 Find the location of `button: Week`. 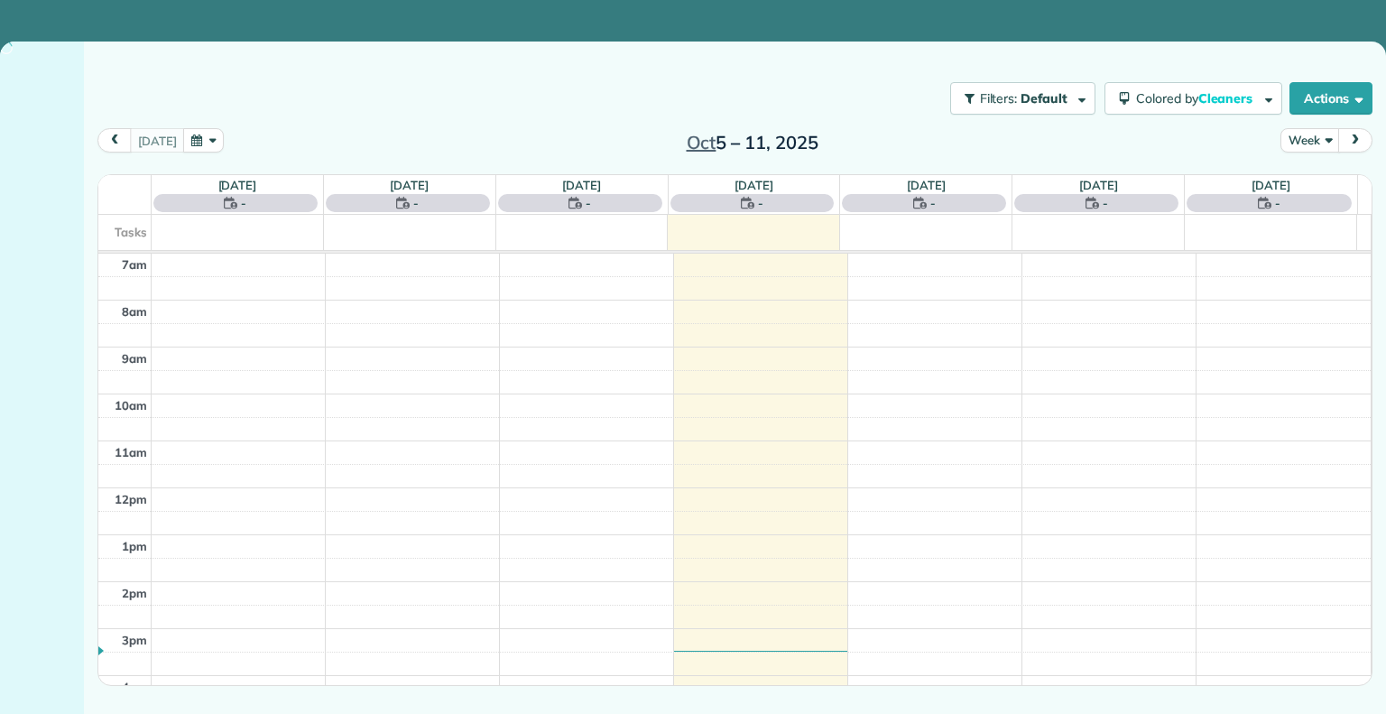

button: Week is located at coordinates (1309, 140).